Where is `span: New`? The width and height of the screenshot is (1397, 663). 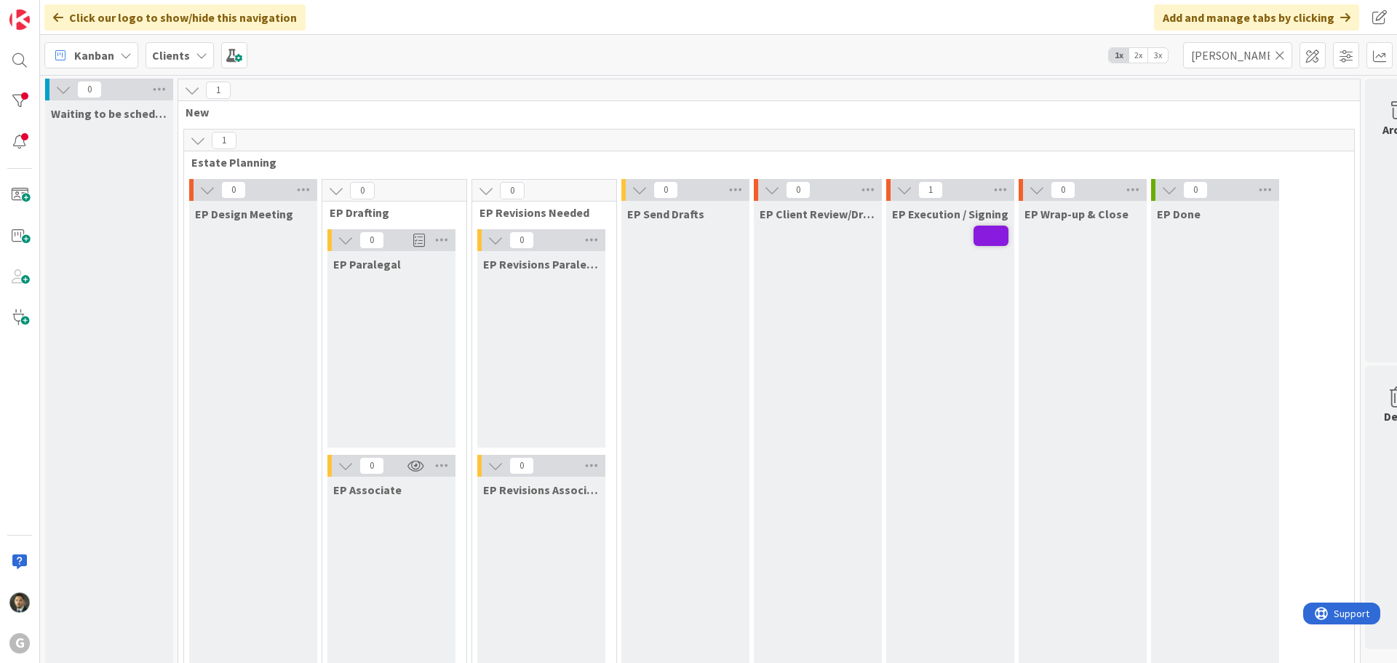
span: New is located at coordinates (763, 112).